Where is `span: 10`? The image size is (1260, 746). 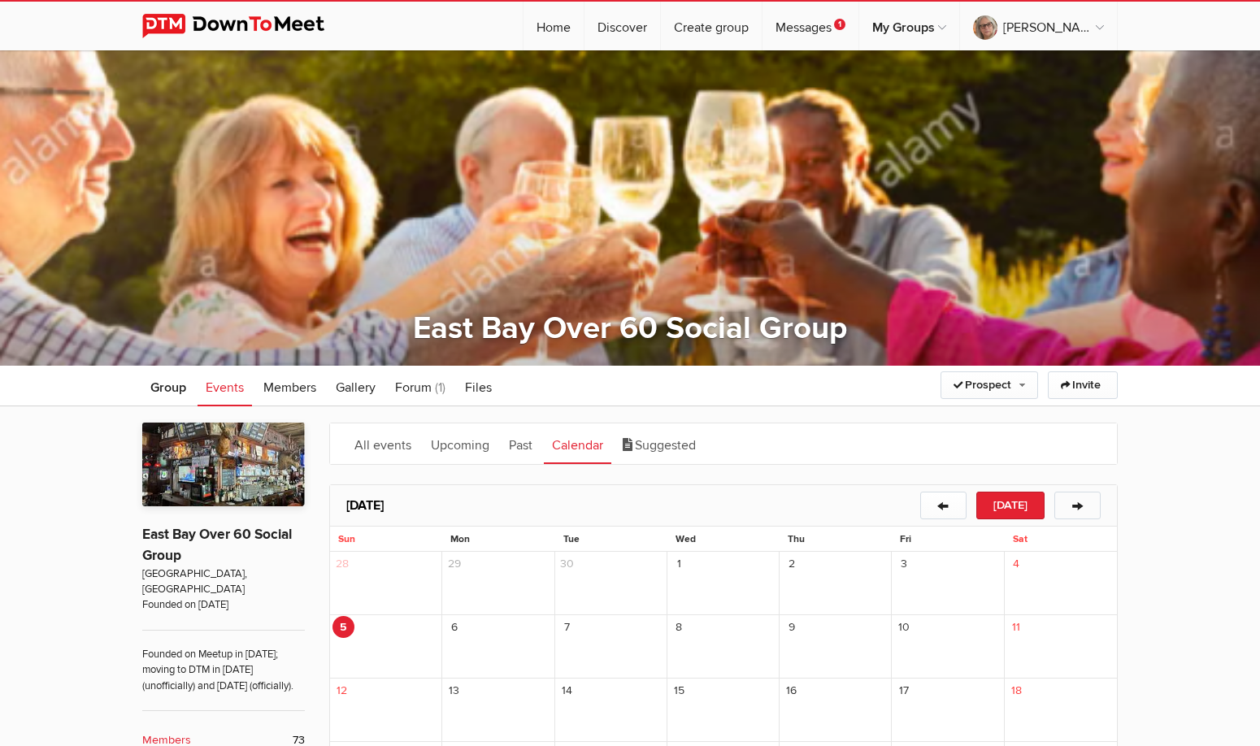
span: 10 is located at coordinates (903, 627).